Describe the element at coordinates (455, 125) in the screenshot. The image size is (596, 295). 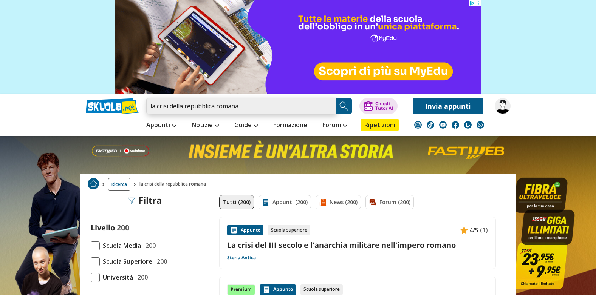
I see `img: facebook` at that location.